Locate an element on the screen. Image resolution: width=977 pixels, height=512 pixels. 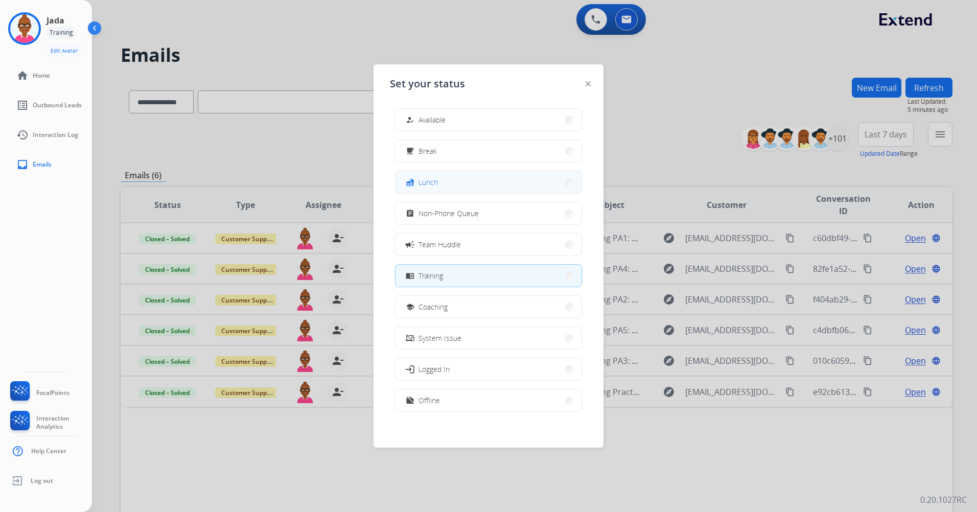
span: Emails is located at coordinates (42, 165).